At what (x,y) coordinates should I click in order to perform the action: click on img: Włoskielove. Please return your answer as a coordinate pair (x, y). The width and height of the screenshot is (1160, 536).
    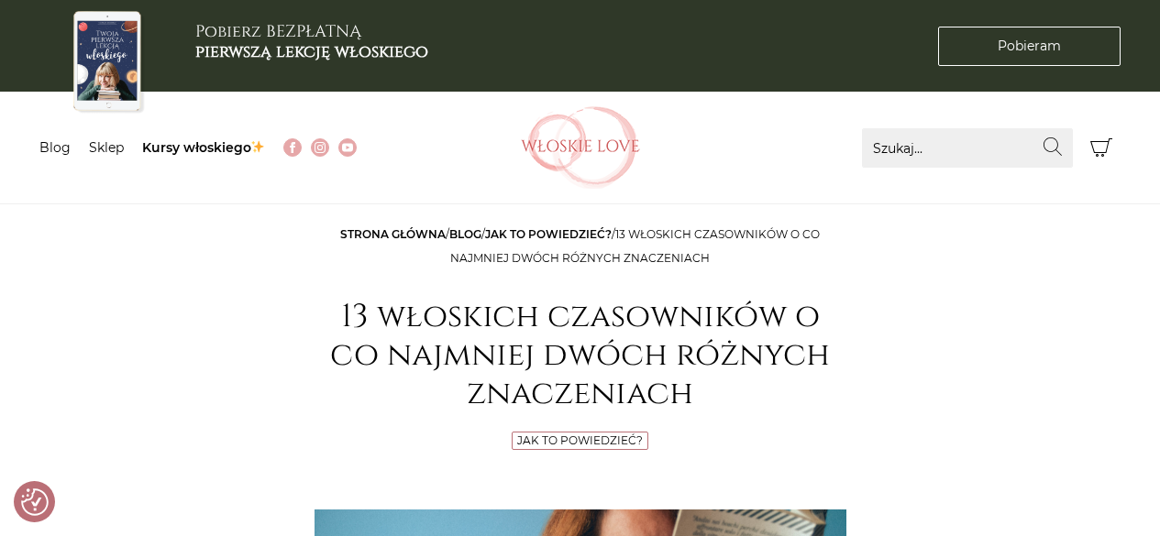
    Looking at the image, I should click on (581, 148).